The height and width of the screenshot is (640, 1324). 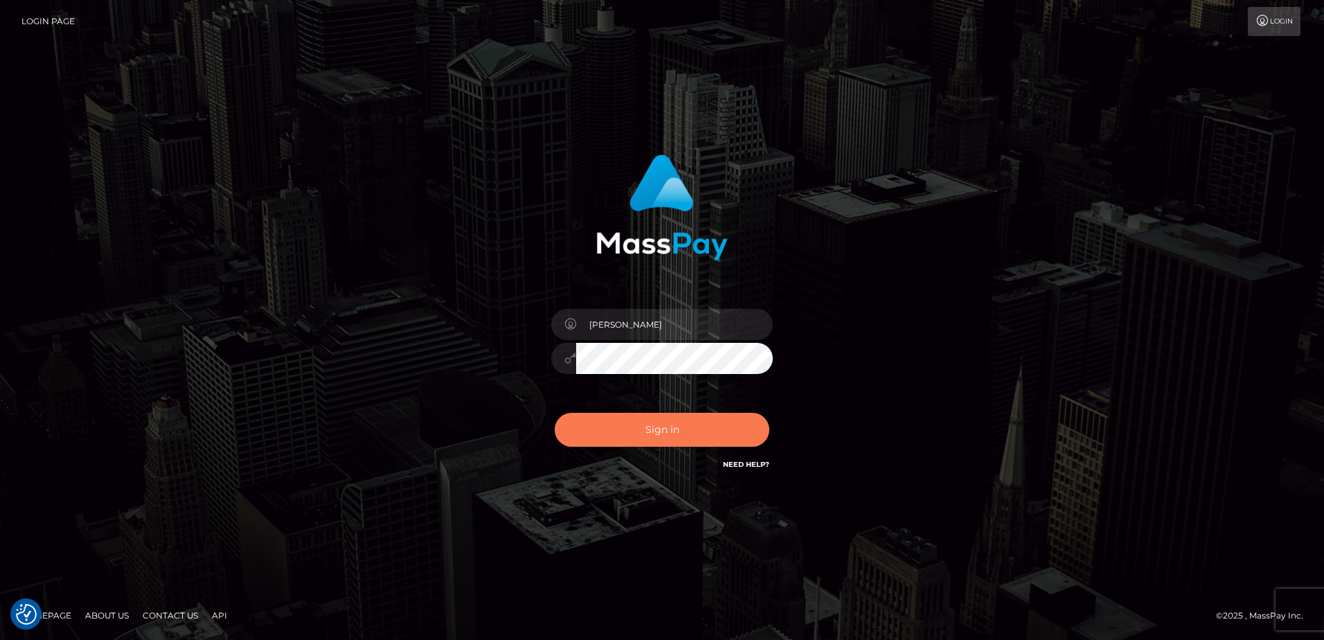 I want to click on a: Login Page, so click(x=48, y=21).